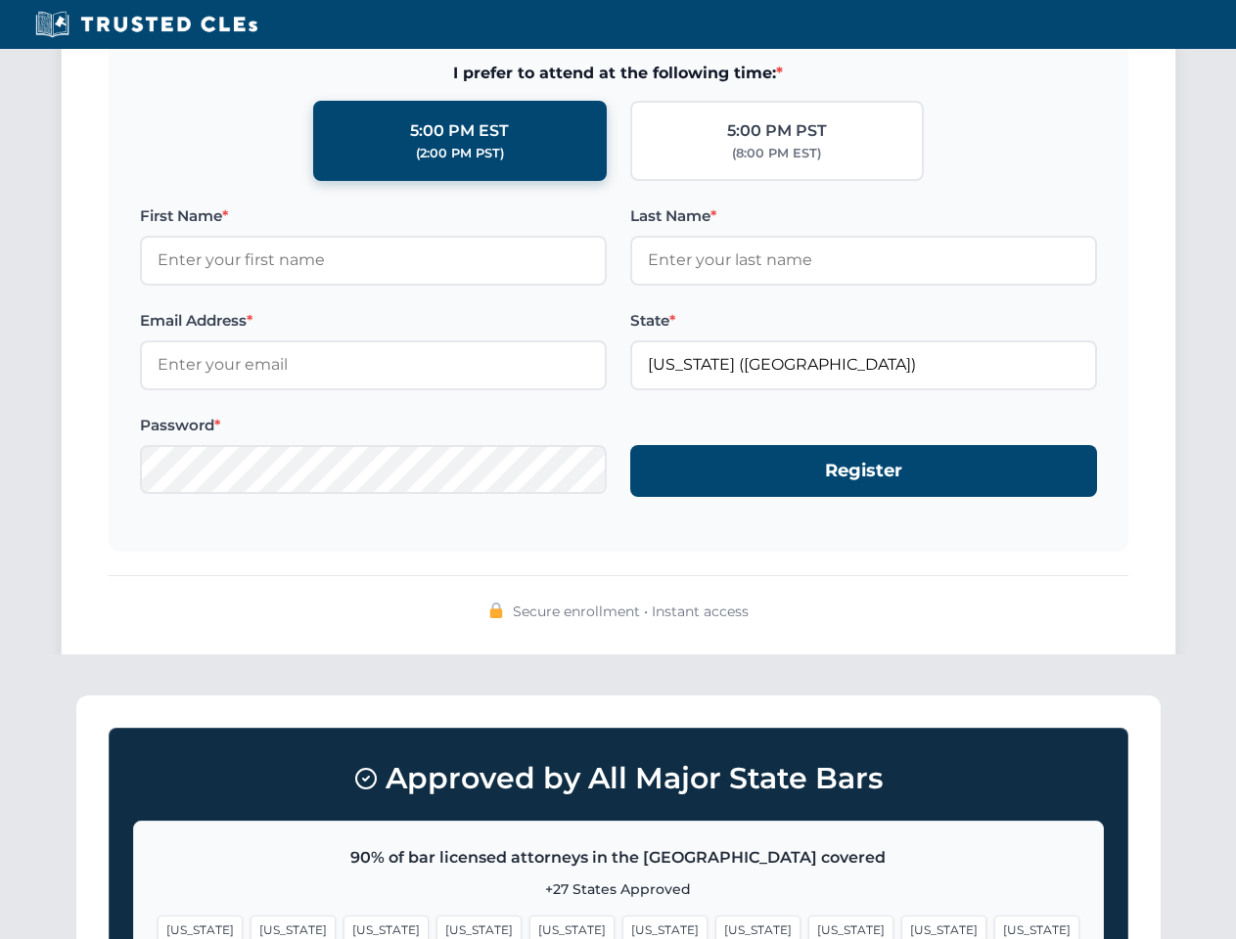 This screenshot has height=939, width=1236. What do you see at coordinates (373, 365) in the screenshot?
I see `input: Enter your email` at bounding box center [373, 365].